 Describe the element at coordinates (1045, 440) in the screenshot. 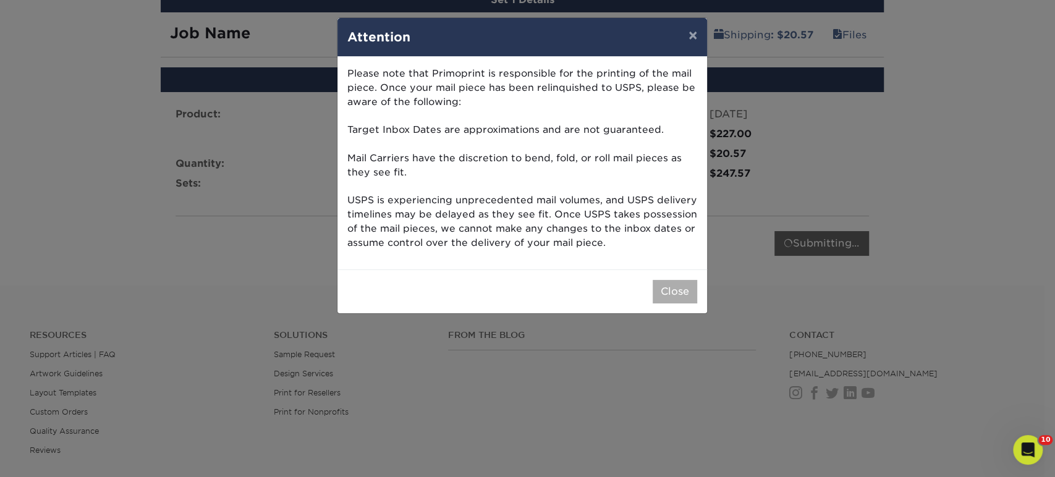

I see `span: 10` at that location.